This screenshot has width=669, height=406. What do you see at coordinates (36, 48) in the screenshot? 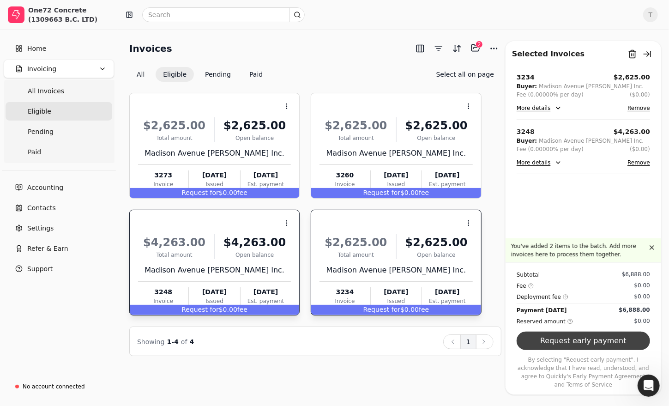
I see `span: Home` at bounding box center [36, 48].